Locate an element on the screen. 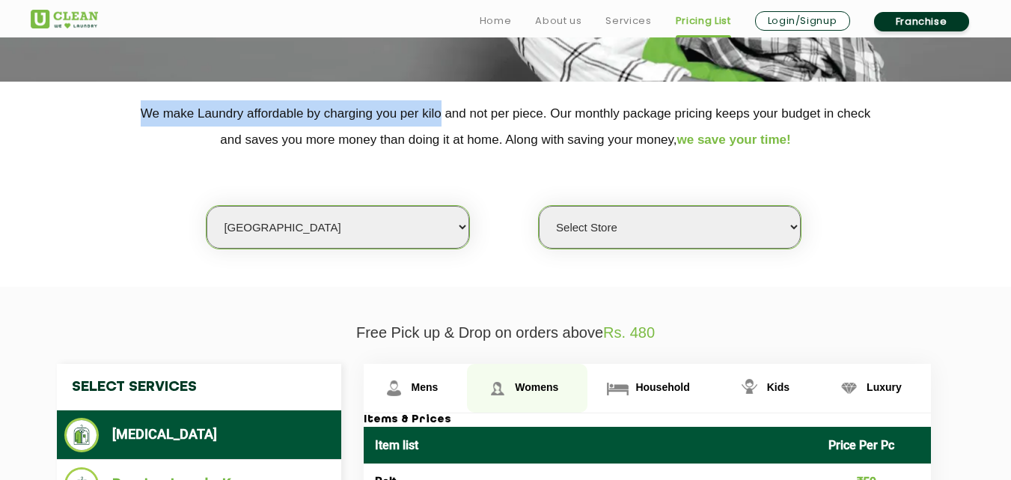 The width and height of the screenshot is (1011, 480). p: We make Laundry affordable by charging you per kilo and not per piece. Our monthly package pricin... is located at coordinates (506, 127).